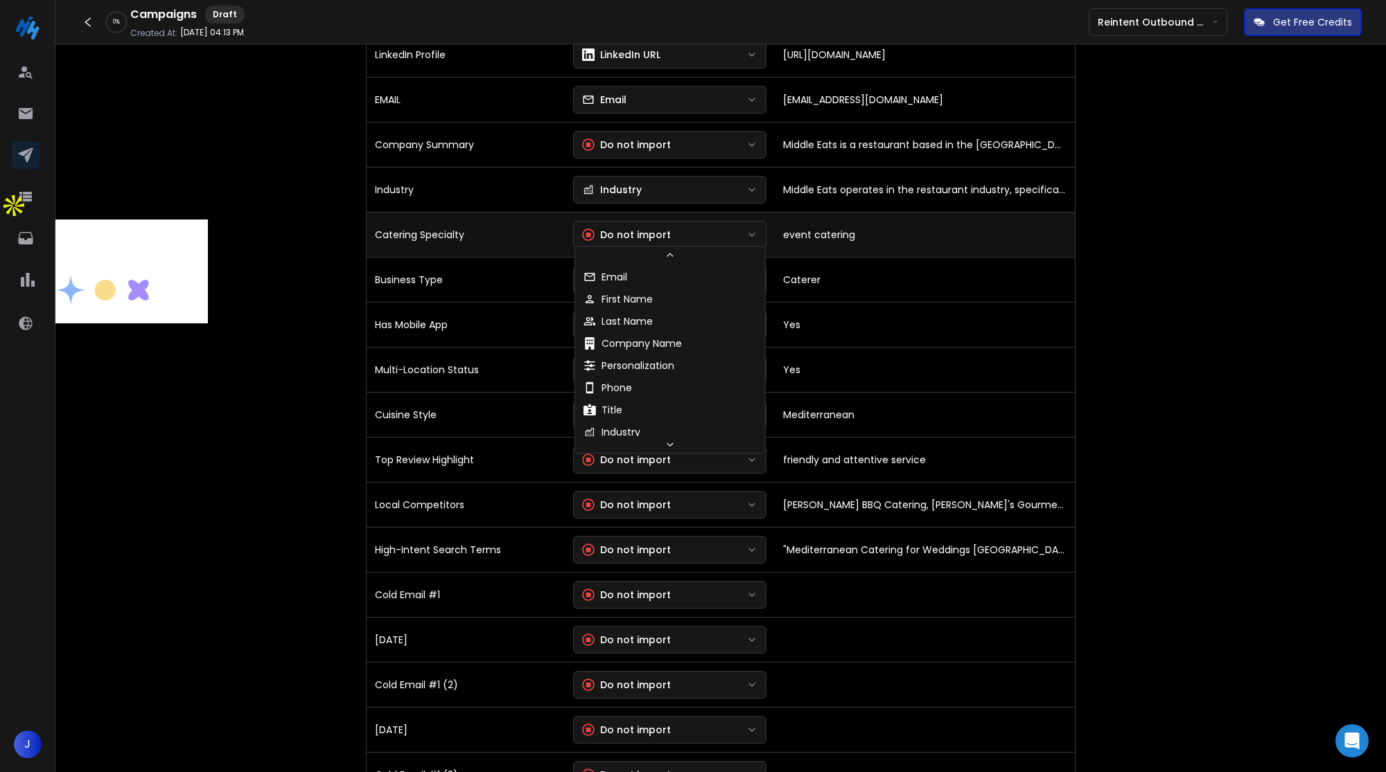  Describe the element at coordinates (28, 28) in the screenshot. I see `img: logo` at that location.